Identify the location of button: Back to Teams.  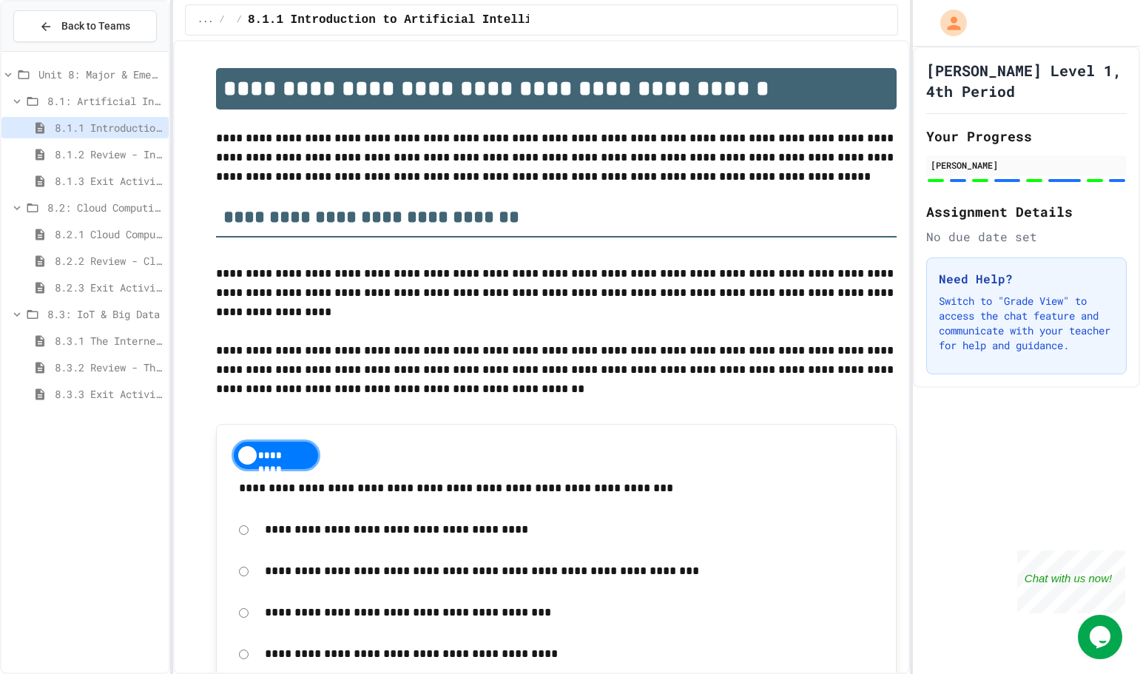
(85, 26).